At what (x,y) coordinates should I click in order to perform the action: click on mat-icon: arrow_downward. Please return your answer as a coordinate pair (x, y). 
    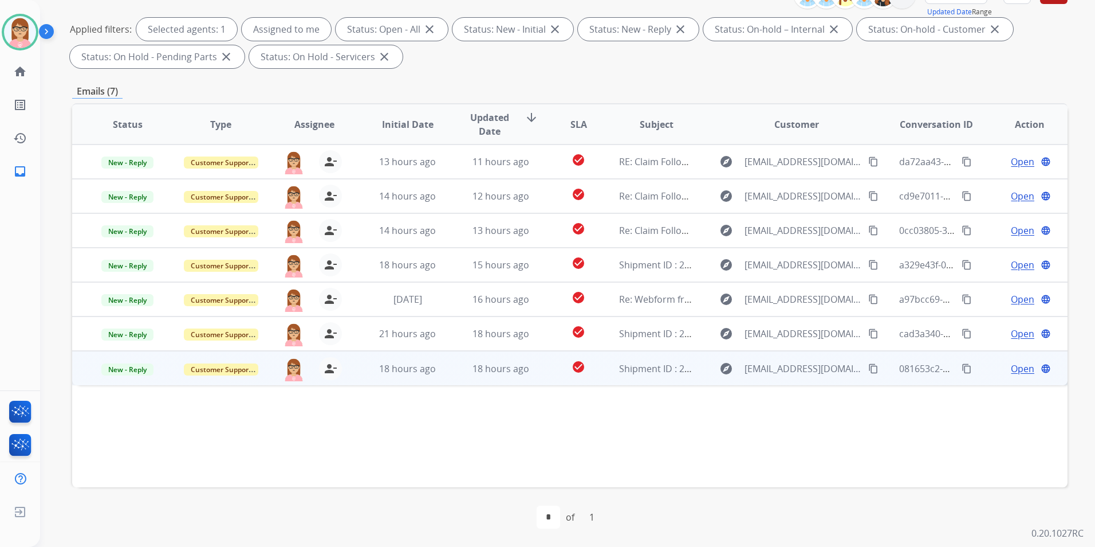
    Looking at the image, I should click on (532, 117).